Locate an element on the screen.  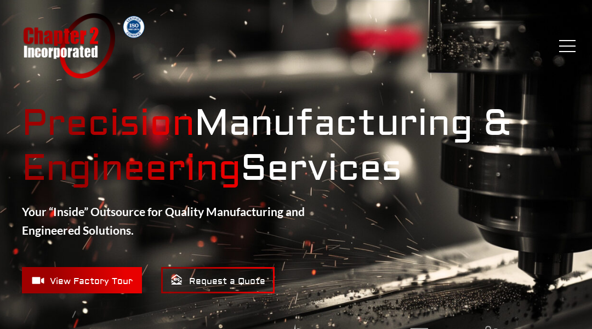
mark: Precision is located at coordinates (108, 123).